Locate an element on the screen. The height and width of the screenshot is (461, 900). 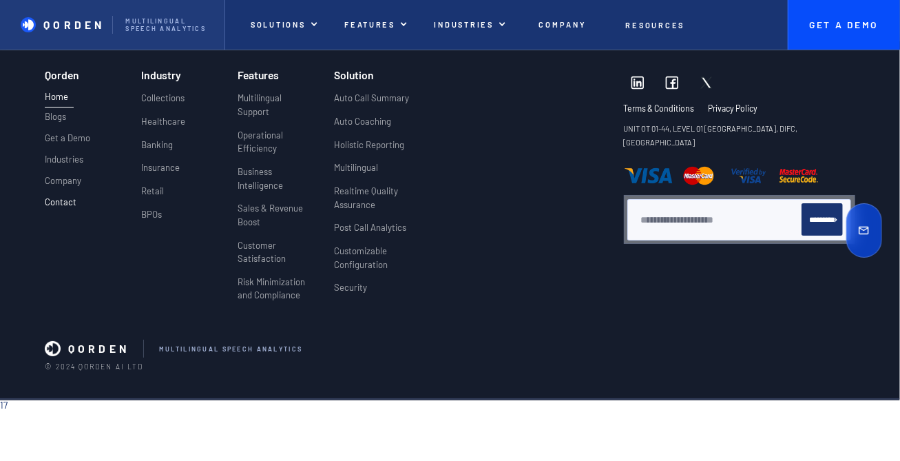
a: Healthcare is located at coordinates (163, 127).